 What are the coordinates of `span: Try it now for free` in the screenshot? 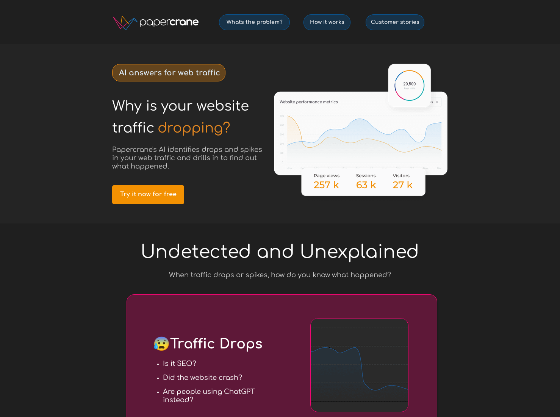 It's located at (148, 194).